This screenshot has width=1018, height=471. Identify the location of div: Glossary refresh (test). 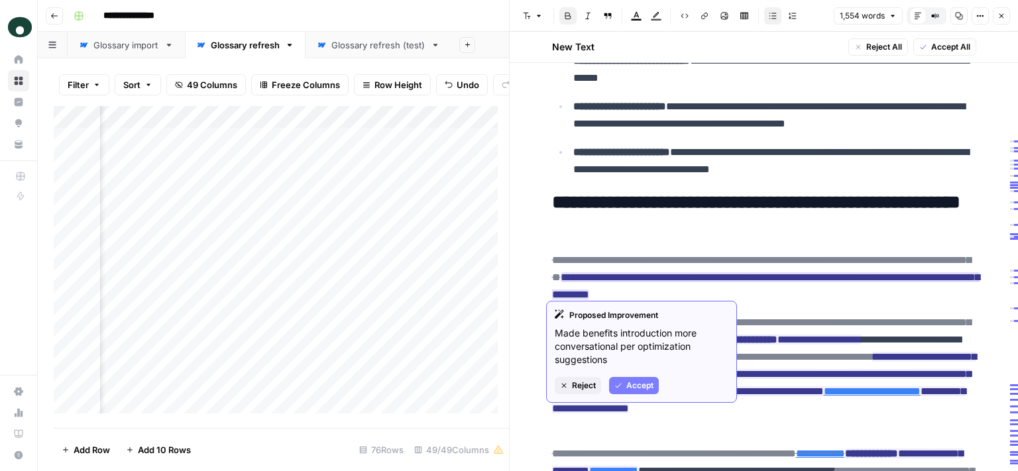
(379, 45).